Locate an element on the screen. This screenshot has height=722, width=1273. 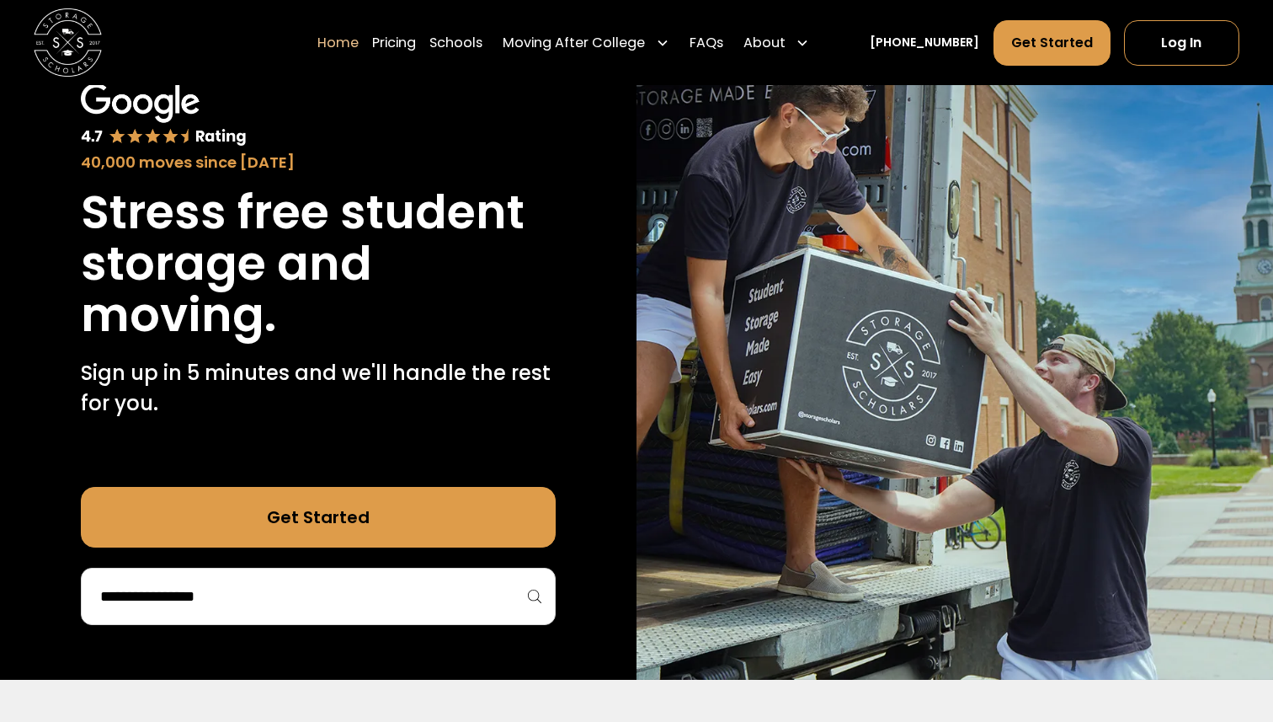
a: Pricing is located at coordinates (394, 42).